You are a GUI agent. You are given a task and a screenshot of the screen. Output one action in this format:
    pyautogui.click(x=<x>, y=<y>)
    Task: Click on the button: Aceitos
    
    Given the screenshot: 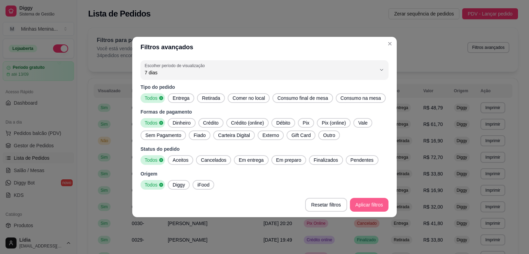 What is the action you would take?
    pyautogui.click(x=180, y=160)
    